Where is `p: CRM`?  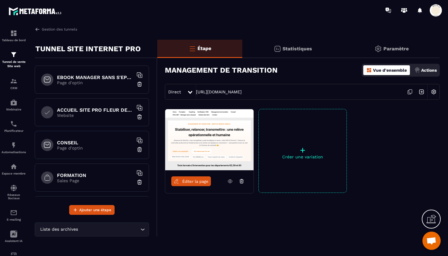
p: CRM is located at coordinates (14, 88).